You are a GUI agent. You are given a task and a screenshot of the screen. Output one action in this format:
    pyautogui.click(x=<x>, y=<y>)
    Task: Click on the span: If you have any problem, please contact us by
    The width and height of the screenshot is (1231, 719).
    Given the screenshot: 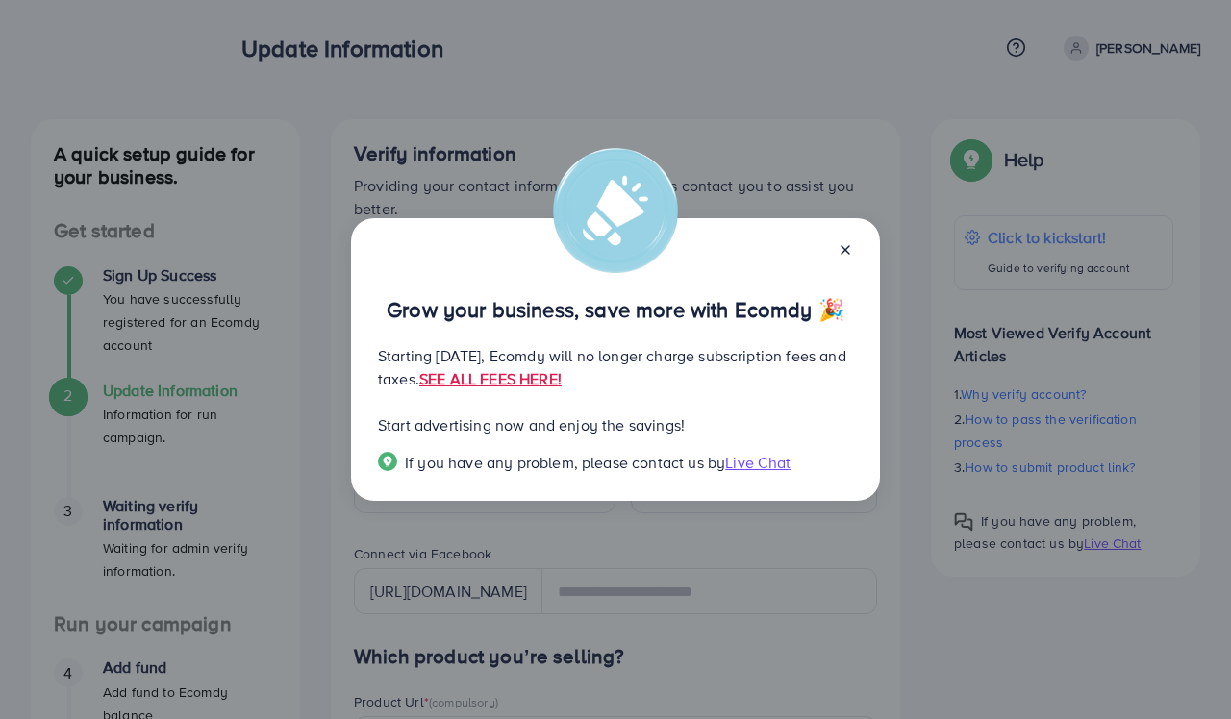 What is the action you would take?
    pyautogui.click(x=564, y=462)
    